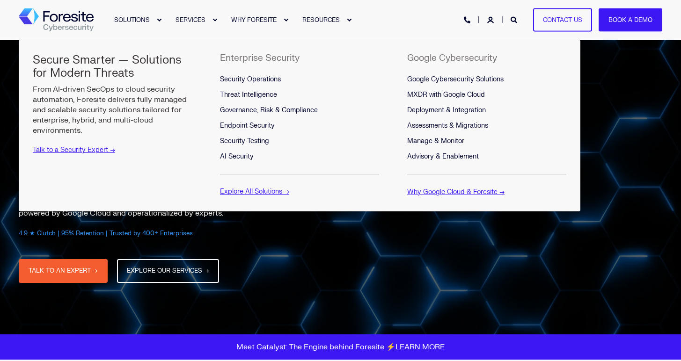 This screenshot has width=681, height=361. I want to click on div: Expand SERVICES, so click(215, 20).